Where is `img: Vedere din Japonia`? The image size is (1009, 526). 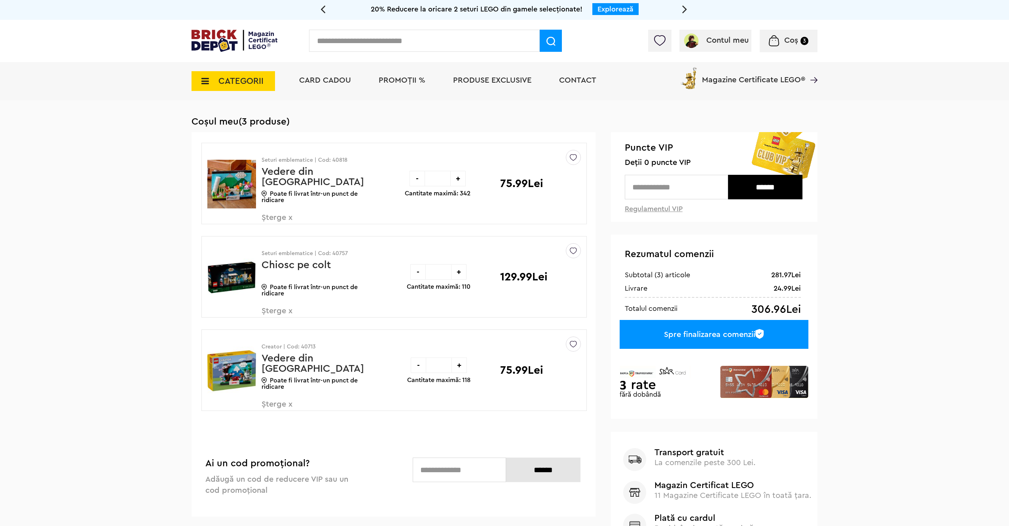 img: Vedere din Japonia is located at coordinates (231, 371).